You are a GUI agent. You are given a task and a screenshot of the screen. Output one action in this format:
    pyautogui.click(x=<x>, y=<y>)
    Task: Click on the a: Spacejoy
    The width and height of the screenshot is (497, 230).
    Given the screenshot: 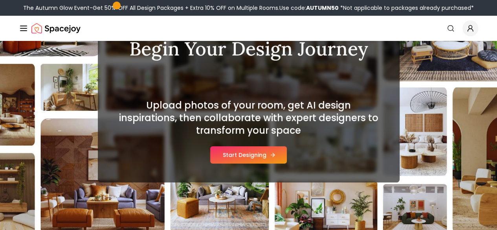 What is the action you would take?
    pyautogui.click(x=56, y=28)
    